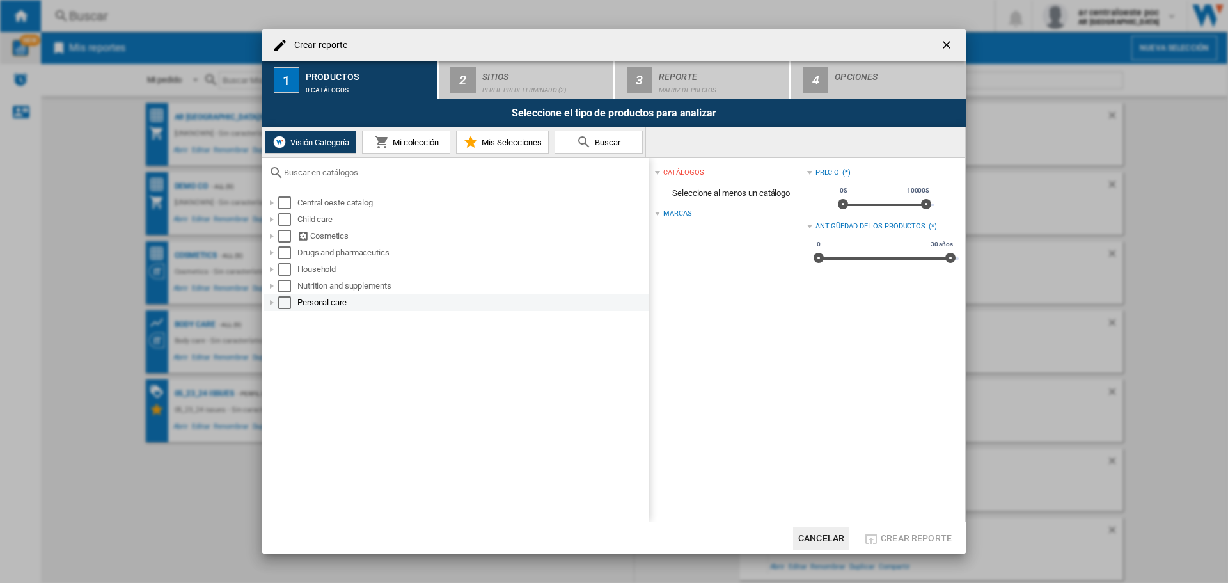 The image size is (1228, 583). Describe the element at coordinates (722, 73) in the screenshot. I see `div: Reporte` at that location.